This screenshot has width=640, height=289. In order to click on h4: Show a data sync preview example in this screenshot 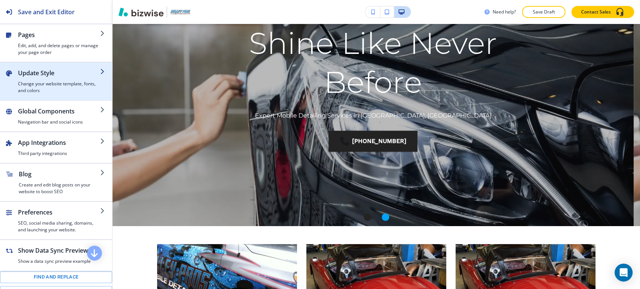, I will do `click(54, 262)`.